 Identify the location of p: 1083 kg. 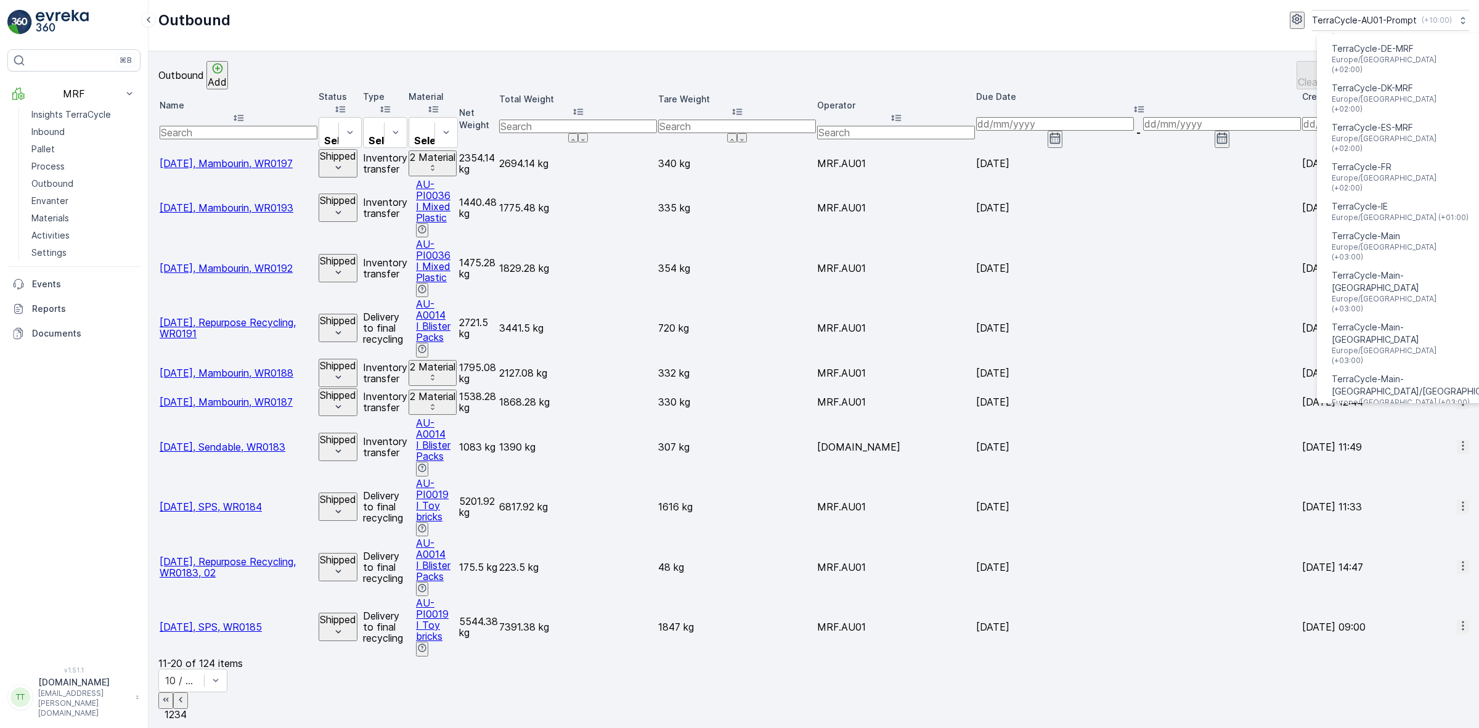
(478, 447).